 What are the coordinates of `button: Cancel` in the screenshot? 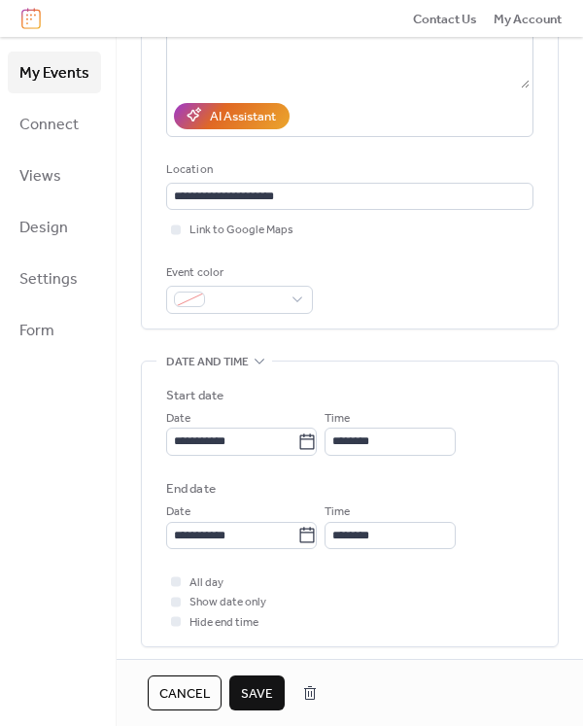 It's located at (185, 693).